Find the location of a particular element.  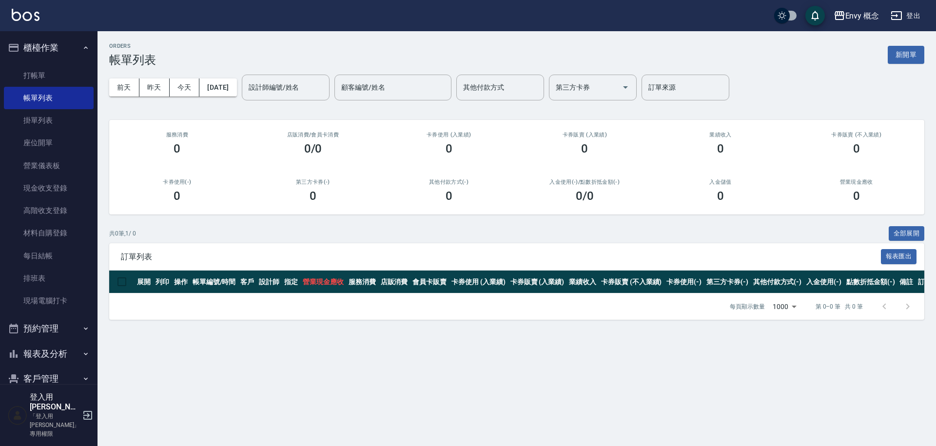

button: 登出 is located at coordinates (905, 16).